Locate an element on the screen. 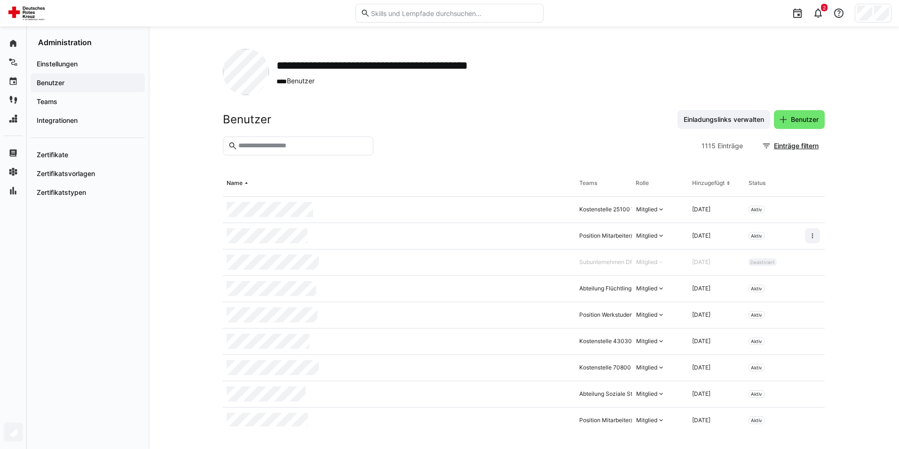  button: Benutzer is located at coordinates (800, 119).